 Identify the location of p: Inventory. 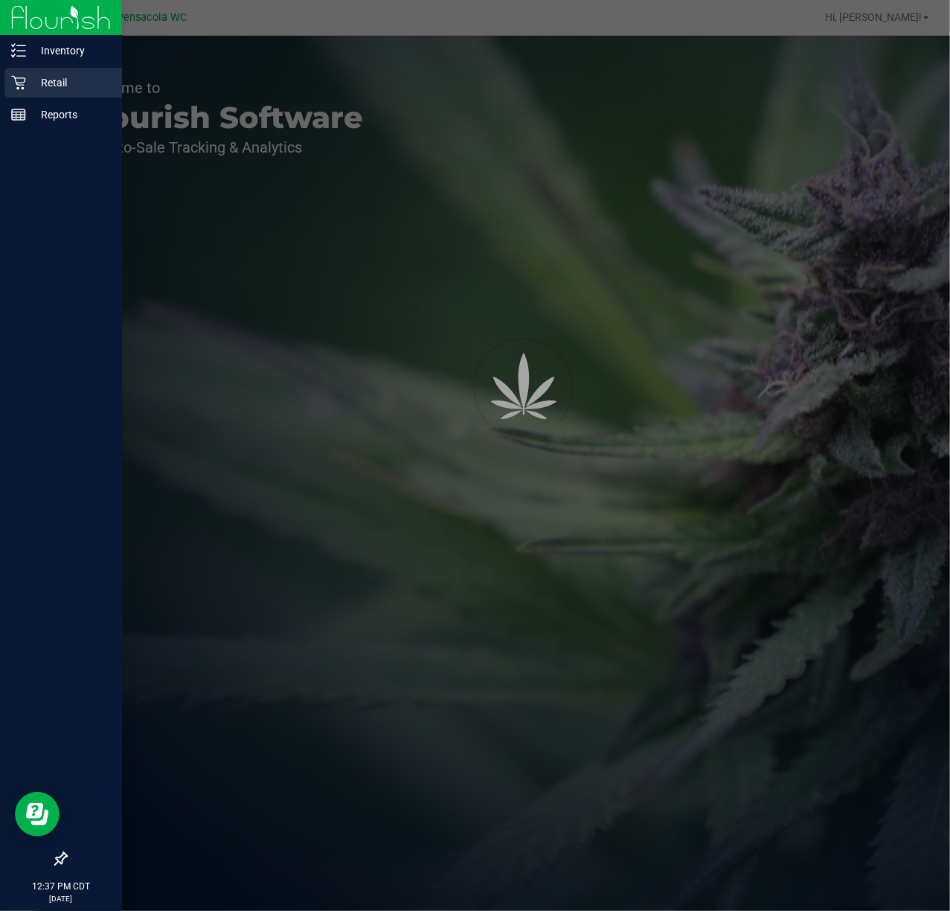
(71, 51).